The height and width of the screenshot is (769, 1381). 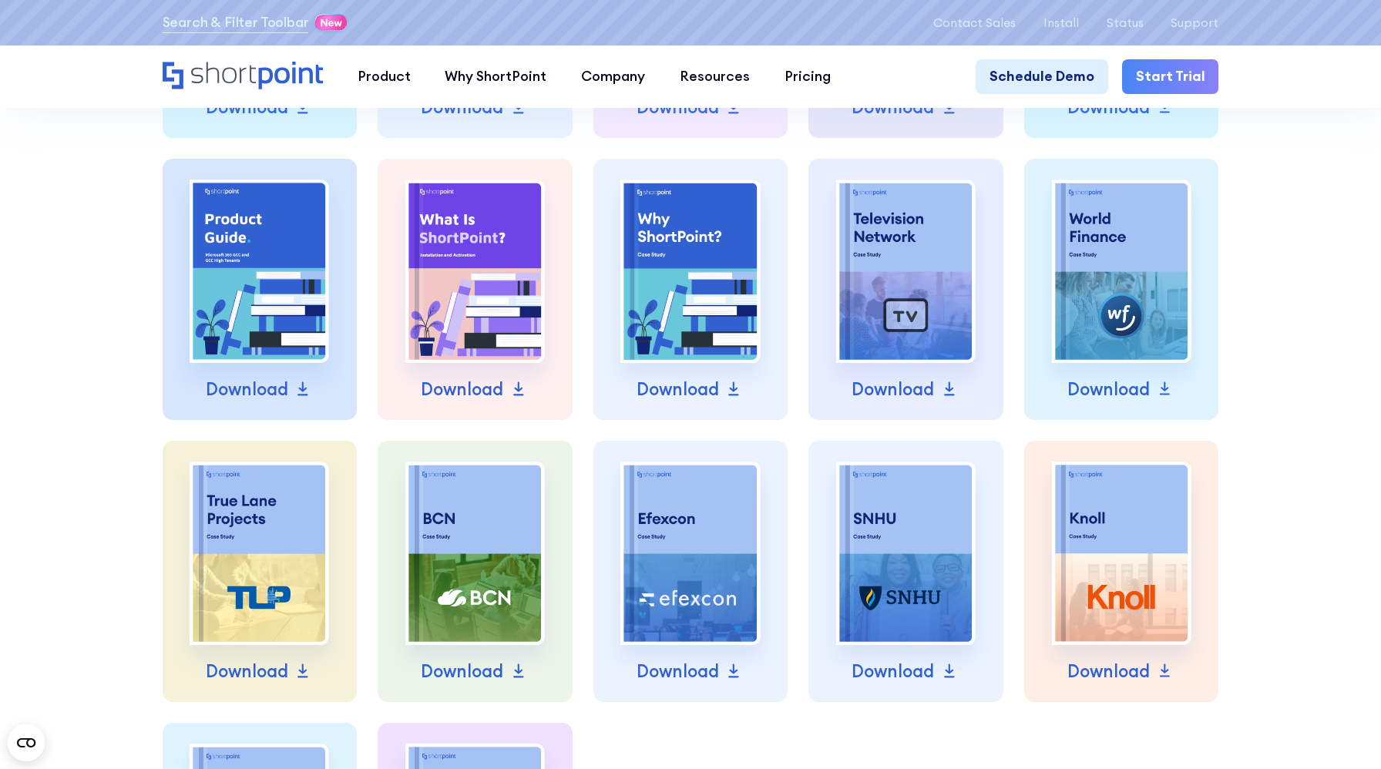 What do you see at coordinates (26, 743) in the screenshot?
I see `button: Open CMP widget` at bounding box center [26, 743].